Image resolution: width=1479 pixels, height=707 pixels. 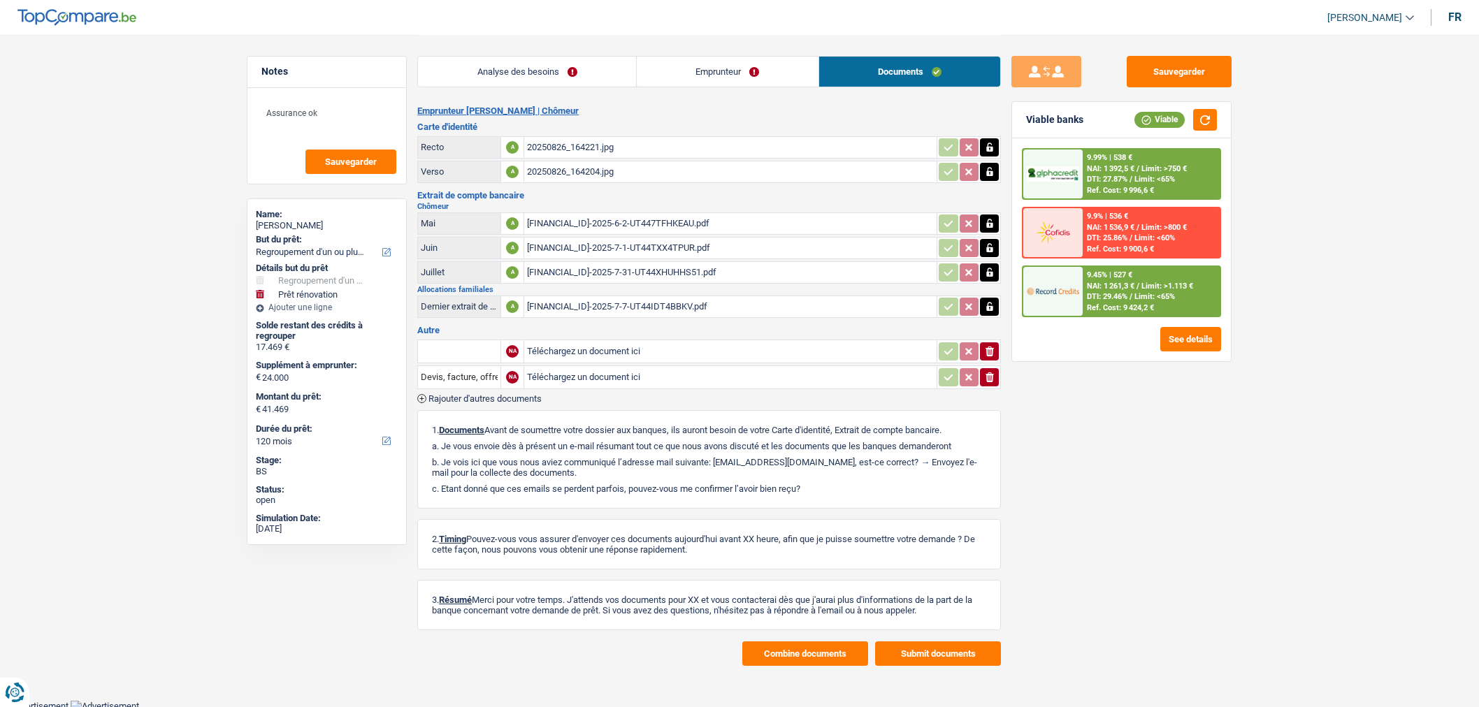 What do you see at coordinates (1159, 119) in the screenshot?
I see `div: Viable` at bounding box center [1159, 119].